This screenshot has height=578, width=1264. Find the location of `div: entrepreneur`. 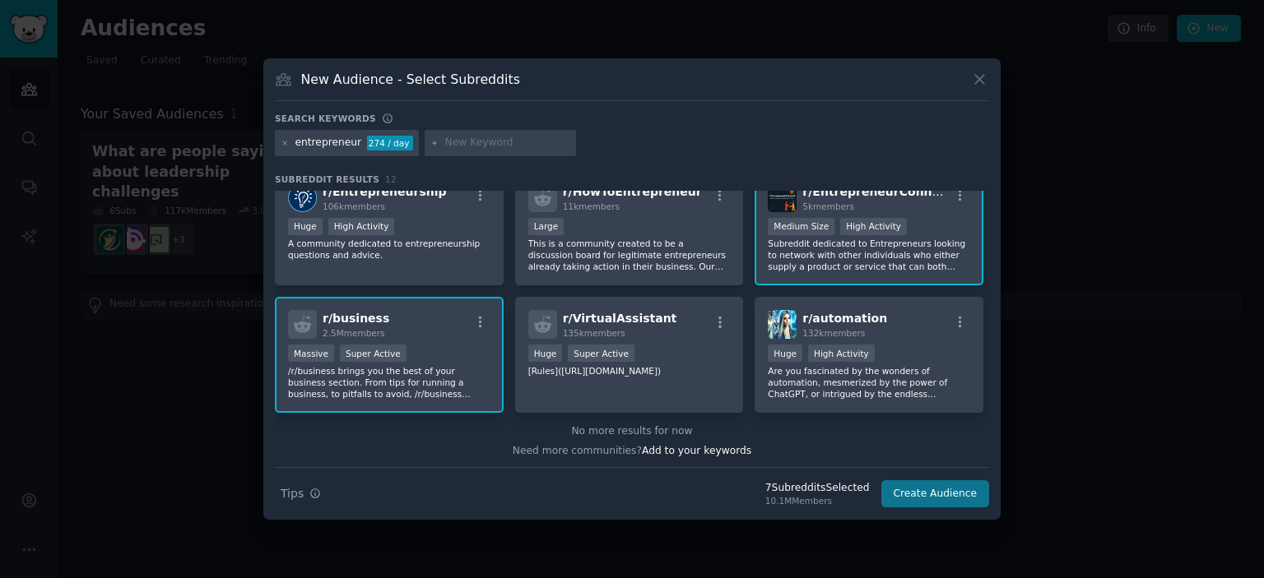

div: entrepreneur is located at coordinates (328, 143).